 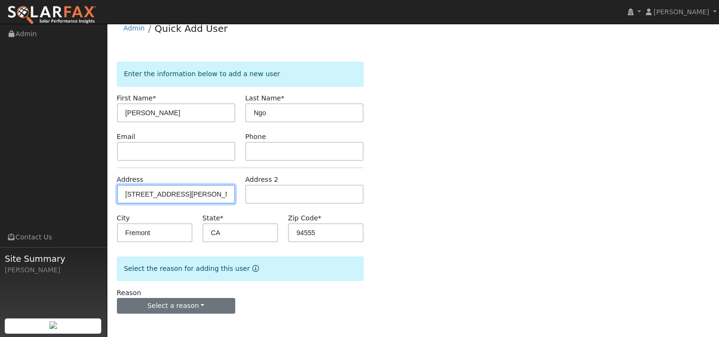 I want to click on label: Reason, so click(x=129, y=292).